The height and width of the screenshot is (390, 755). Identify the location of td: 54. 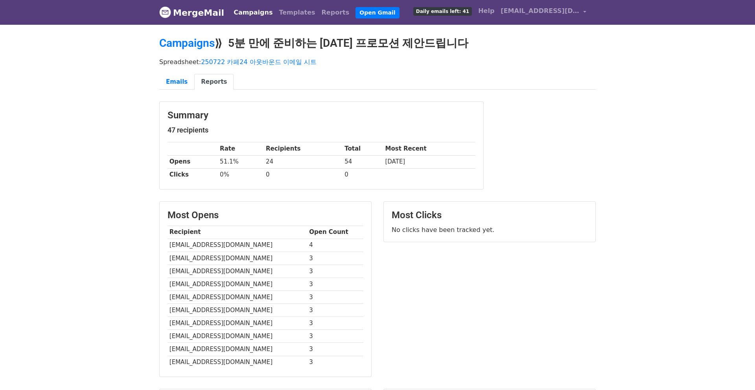
(363, 162).